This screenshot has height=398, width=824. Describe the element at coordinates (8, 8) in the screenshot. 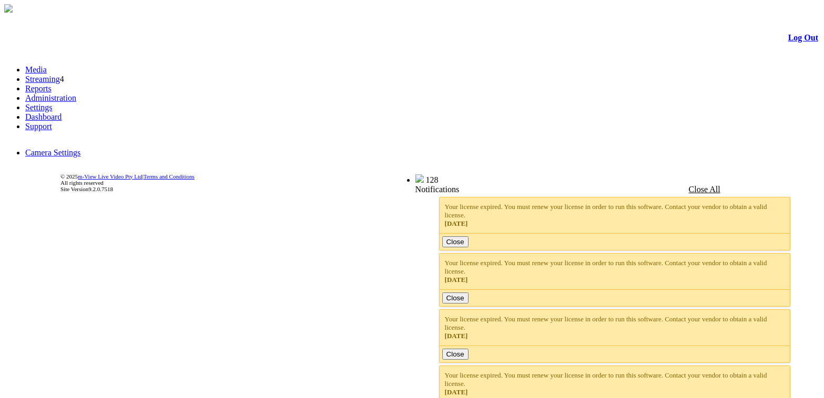

I see `img: arrow-3.png` at that location.